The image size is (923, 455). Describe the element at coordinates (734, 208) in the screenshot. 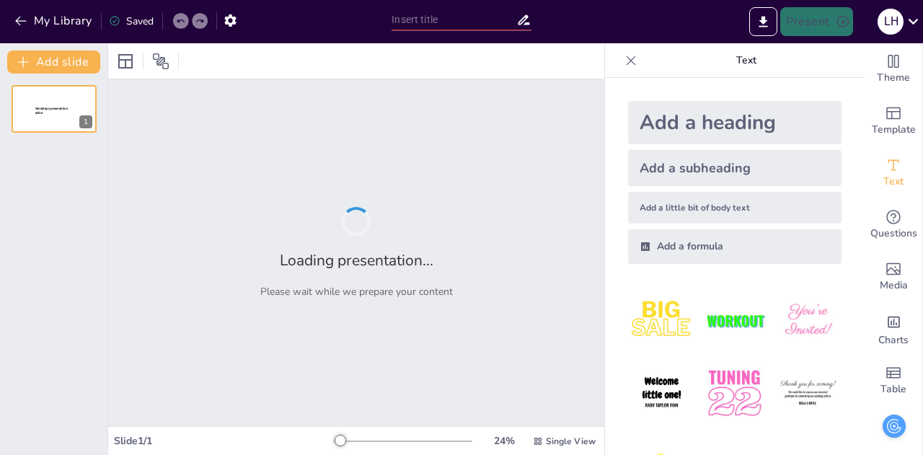

I see `div: Add a little bit of body text` at that location.